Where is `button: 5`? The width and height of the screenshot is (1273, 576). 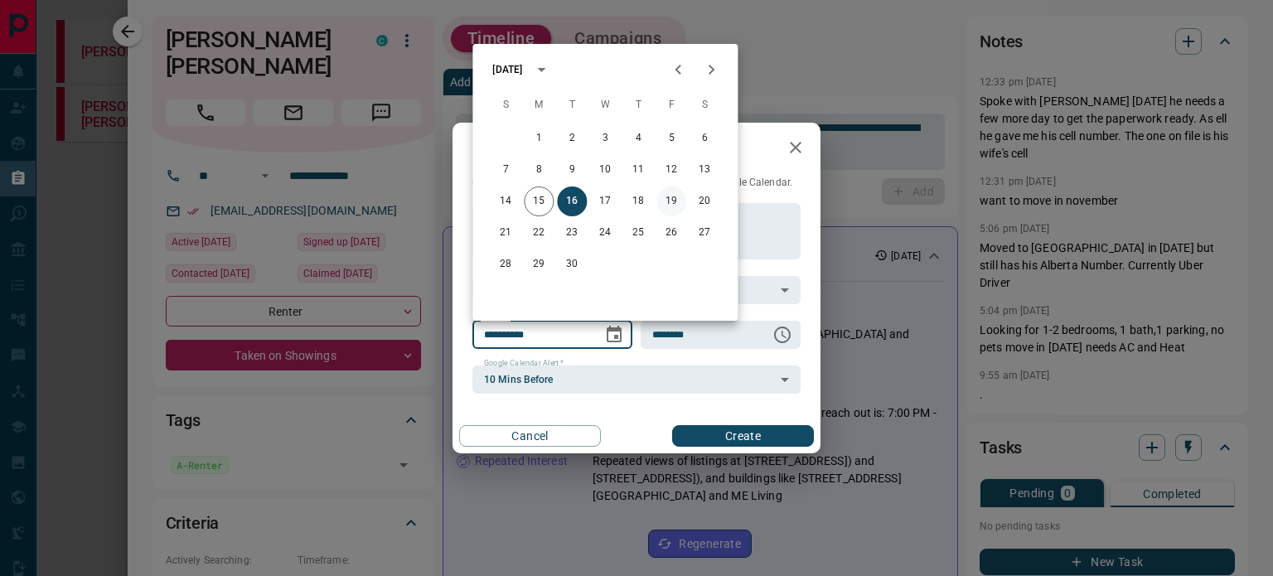 button: 5 is located at coordinates (671, 138).